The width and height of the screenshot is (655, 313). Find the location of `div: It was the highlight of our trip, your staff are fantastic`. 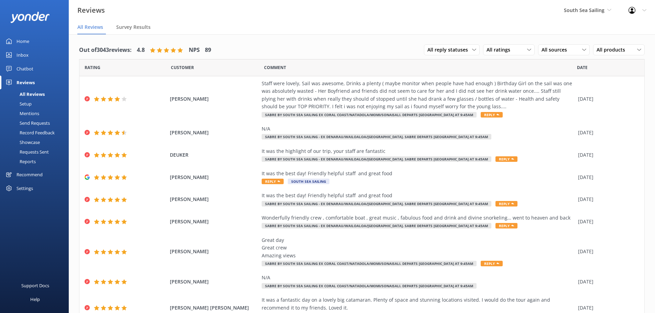

div: It was the highlight of our trip, your staff are fantastic is located at coordinates (418, 151).